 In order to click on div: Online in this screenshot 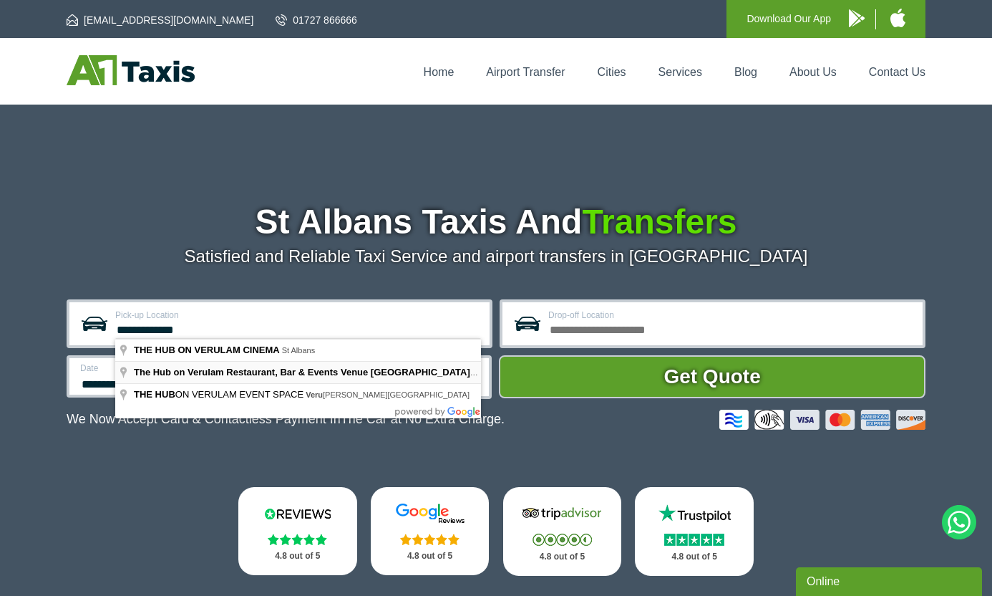, I will do `click(93, 17)`.